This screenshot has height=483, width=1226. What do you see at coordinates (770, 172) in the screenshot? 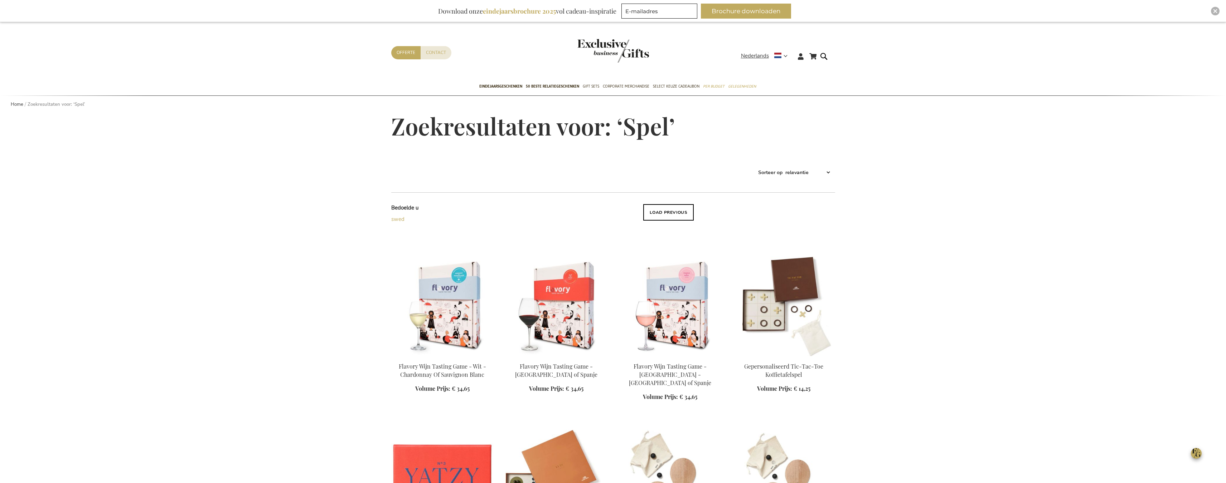
I see `label: Sorteer op` at bounding box center [770, 172].